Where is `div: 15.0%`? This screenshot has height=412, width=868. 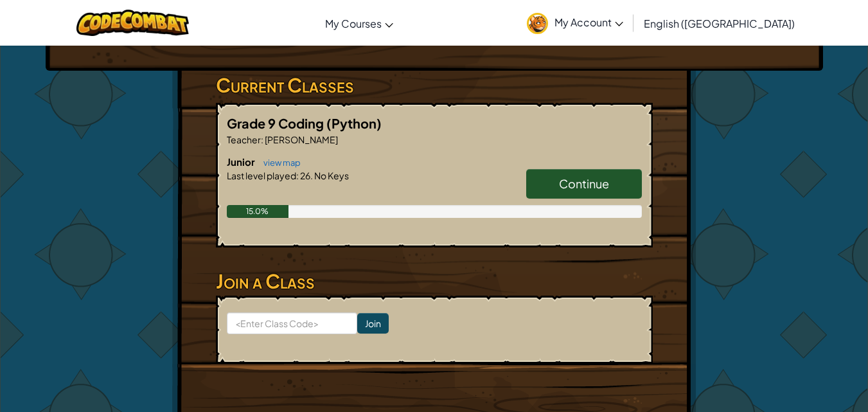 div: 15.0% is located at coordinates (258, 211).